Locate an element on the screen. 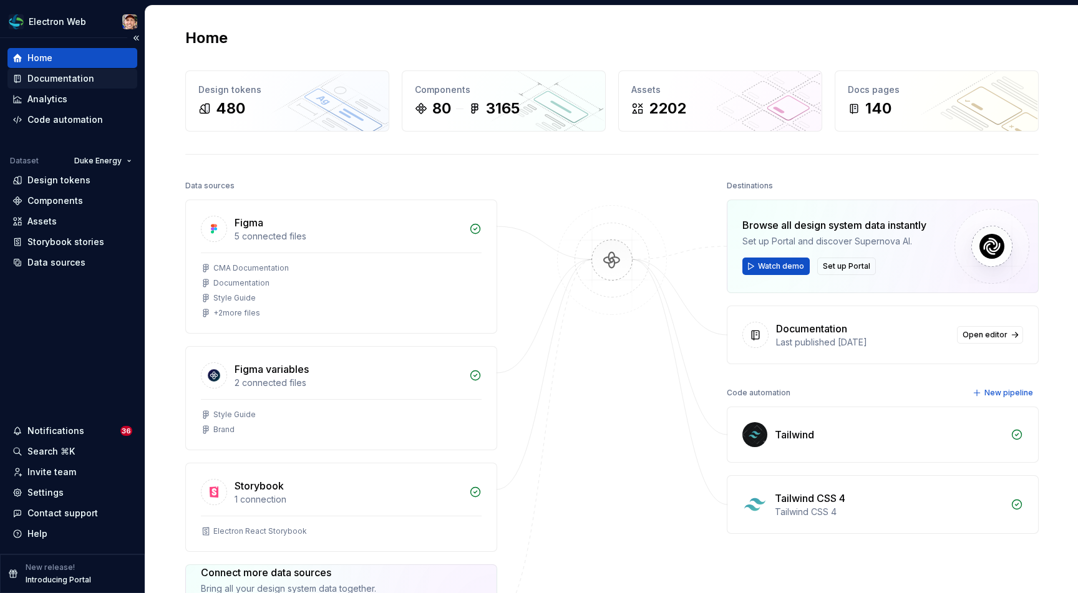 The height and width of the screenshot is (593, 1078). button: Watch demo is located at coordinates (776, 266).